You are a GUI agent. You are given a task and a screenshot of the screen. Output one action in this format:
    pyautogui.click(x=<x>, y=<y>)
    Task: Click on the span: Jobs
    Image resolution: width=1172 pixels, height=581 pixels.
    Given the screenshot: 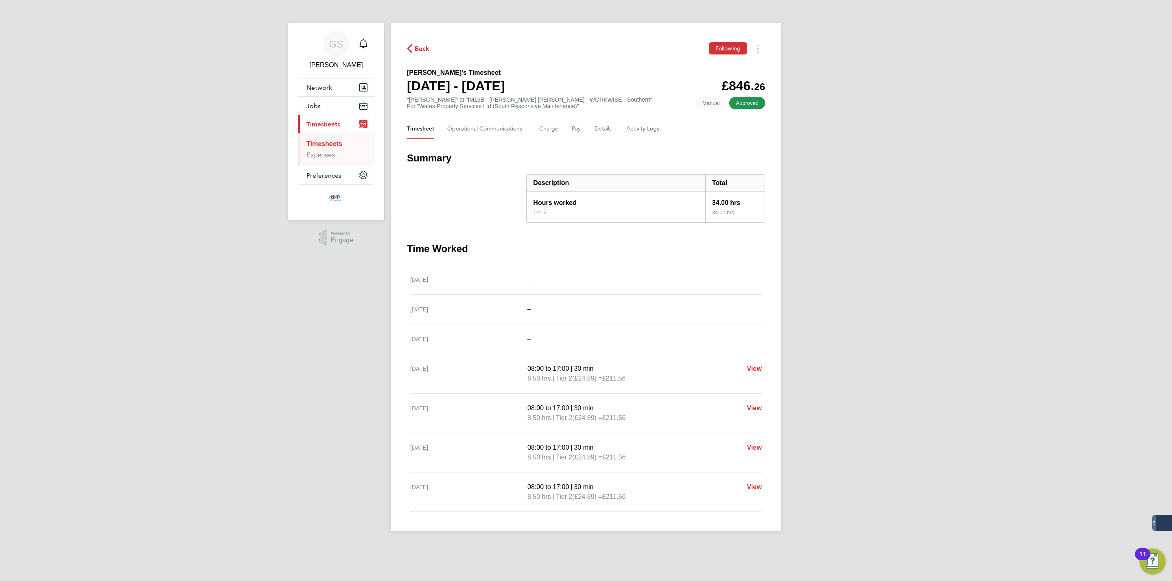 What is the action you would take?
    pyautogui.click(x=313, y=106)
    